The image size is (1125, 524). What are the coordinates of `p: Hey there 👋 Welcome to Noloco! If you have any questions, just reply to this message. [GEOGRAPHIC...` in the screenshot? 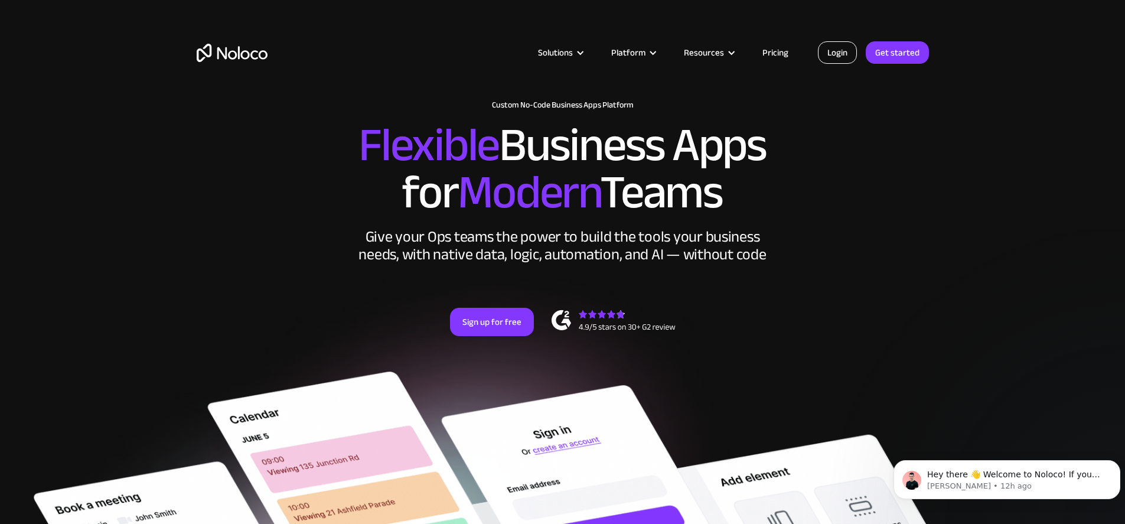 It's located at (128, 40).